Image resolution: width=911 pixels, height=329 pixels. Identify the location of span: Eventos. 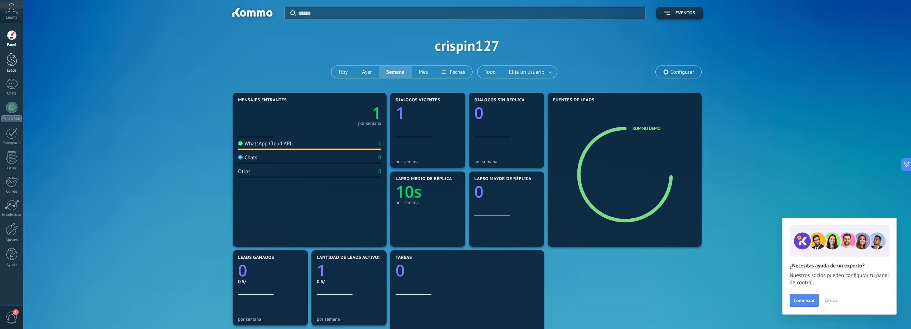
(685, 13).